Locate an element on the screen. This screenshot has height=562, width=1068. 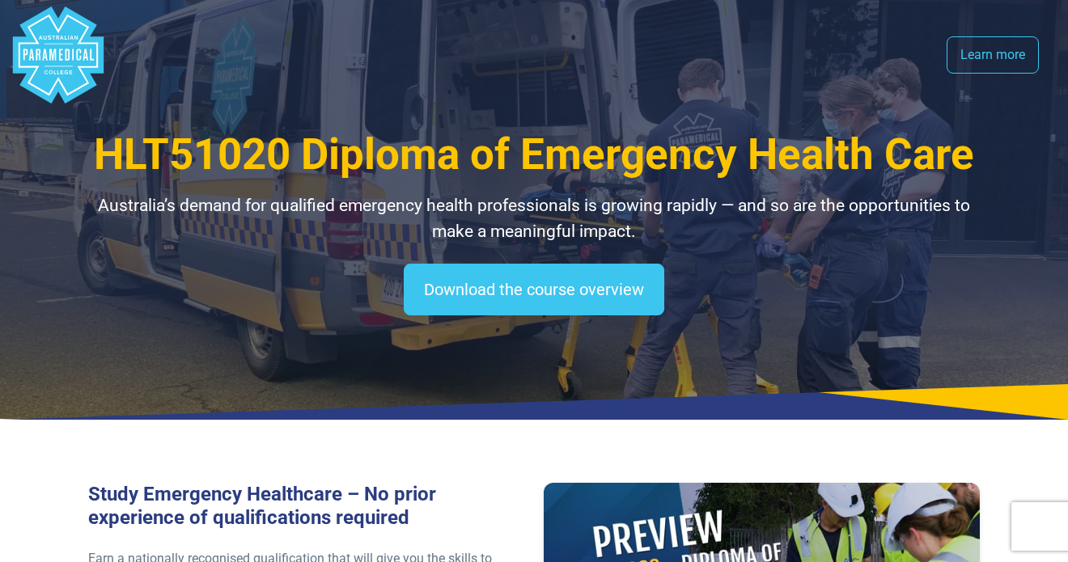
h3: Study Emergency Healthcare – No prior experience of qualifications required is located at coordinates (306, 507).